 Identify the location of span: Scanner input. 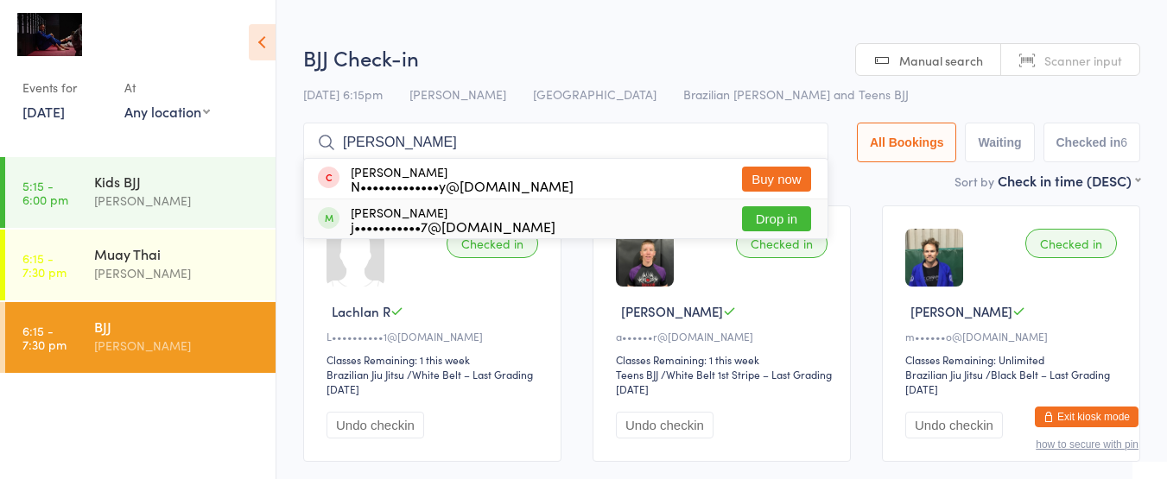
(1083, 60).